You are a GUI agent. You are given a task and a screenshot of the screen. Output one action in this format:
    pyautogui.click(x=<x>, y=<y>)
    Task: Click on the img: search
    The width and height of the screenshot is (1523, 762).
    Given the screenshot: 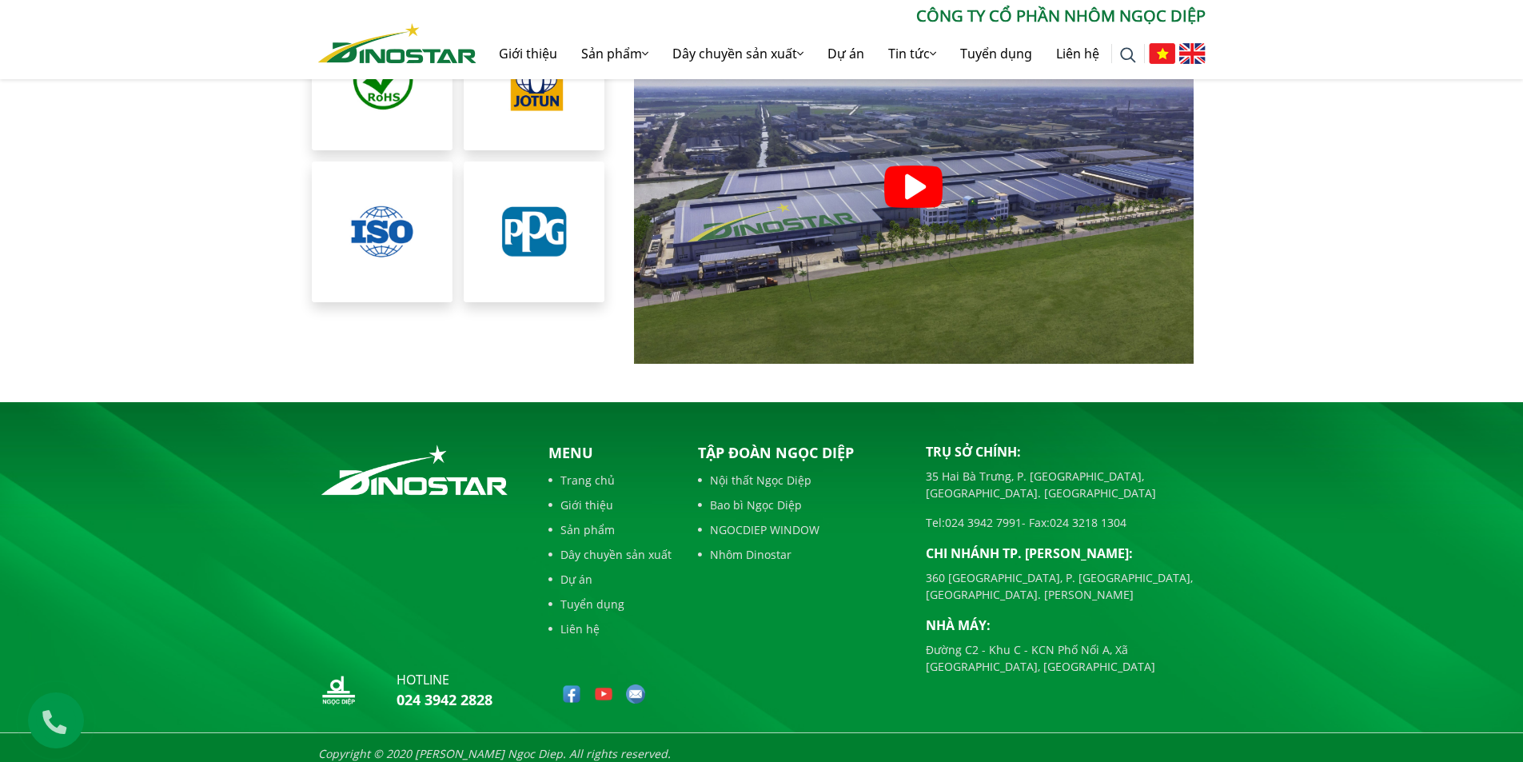 What is the action you would take?
    pyautogui.click(x=1128, y=55)
    